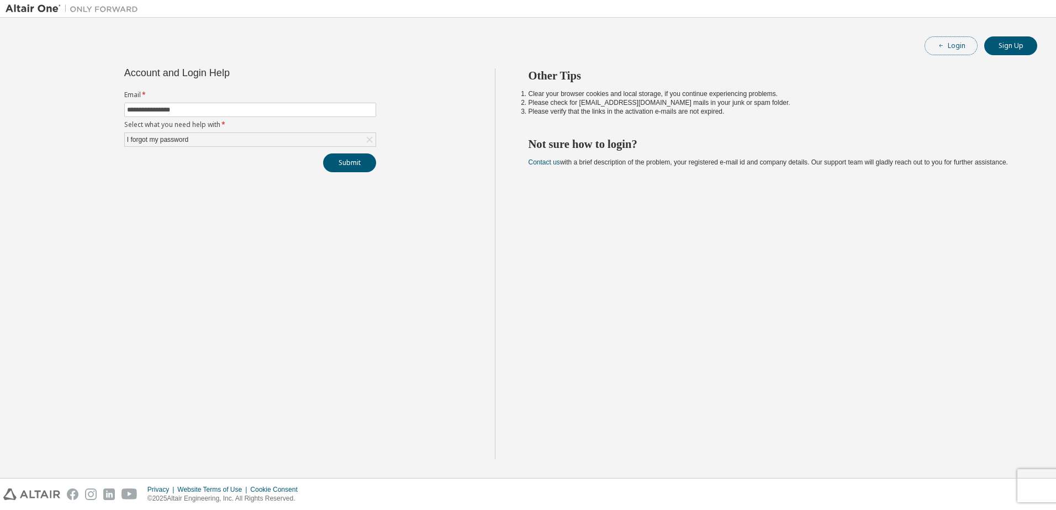  I want to click on img: linkedin.svg, so click(109, 494).